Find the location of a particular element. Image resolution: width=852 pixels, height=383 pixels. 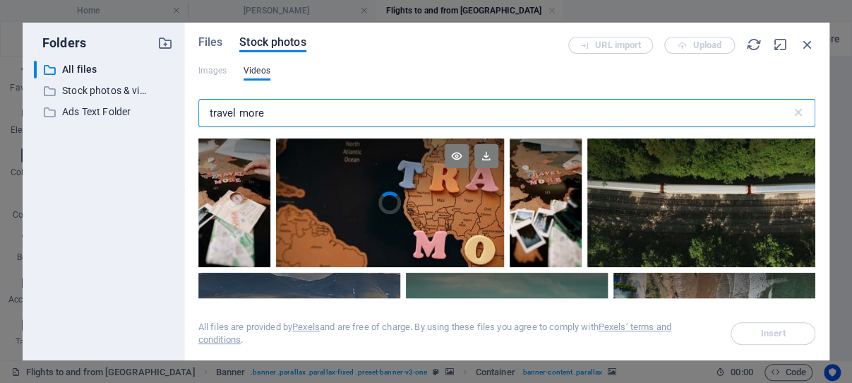

span: Stock photos is located at coordinates (273, 42).